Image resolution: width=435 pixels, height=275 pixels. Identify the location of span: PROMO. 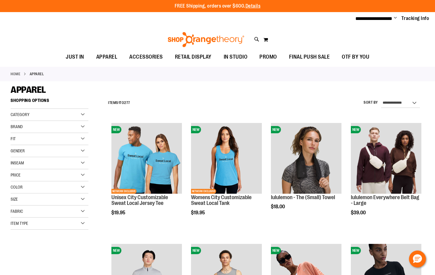
(268, 57).